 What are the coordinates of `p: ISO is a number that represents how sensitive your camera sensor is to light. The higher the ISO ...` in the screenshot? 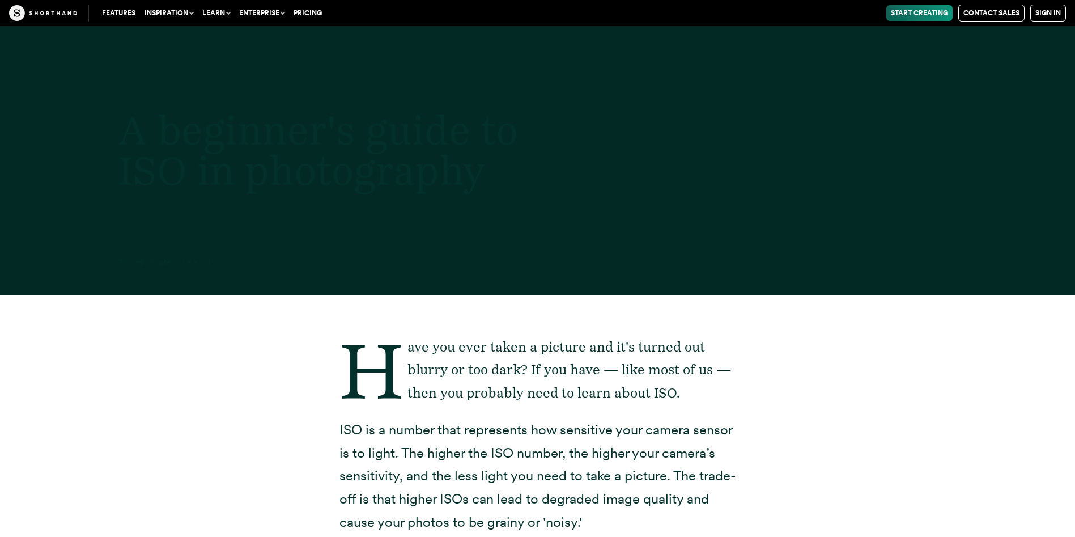 It's located at (538, 476).